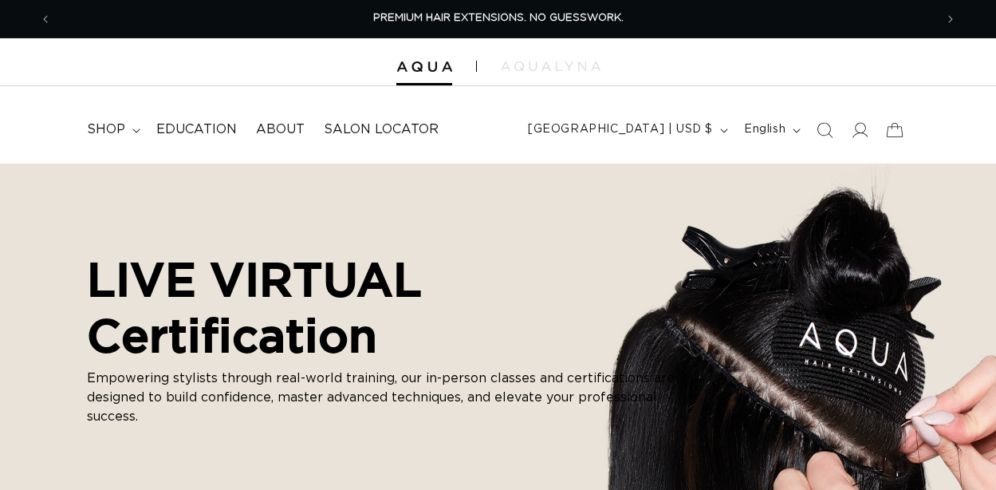 Image resolution: width=996 pixels, height=490 pixels. I want to click on summary: shop, so click(112, 129).